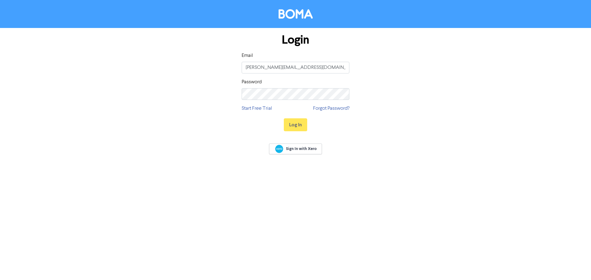 This screenshot has width=591, height=280. I want to click on label: Password, so click(251, 82).